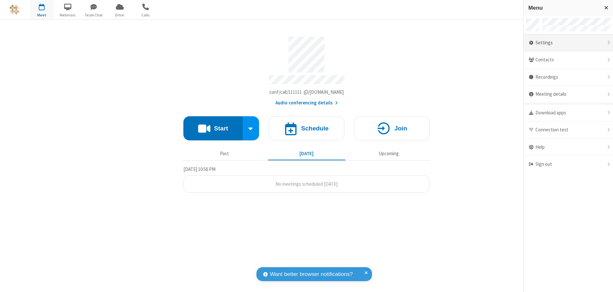 The height and width of the screenshot is (292, 613). I want to click on button: Start, so click(213, 128).